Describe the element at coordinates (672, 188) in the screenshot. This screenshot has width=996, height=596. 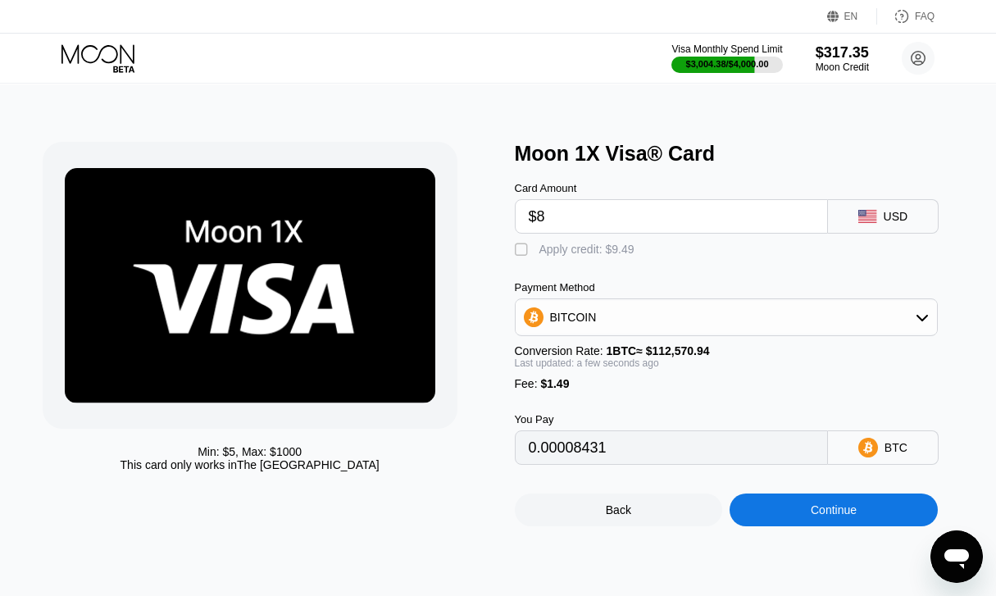
I see `div: Card Amount` at that location.